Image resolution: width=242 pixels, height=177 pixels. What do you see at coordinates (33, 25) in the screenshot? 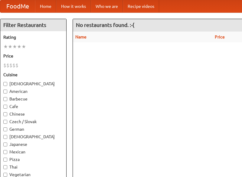
I see `h4: Filter Restaurants` at bounding box center [33, 25].